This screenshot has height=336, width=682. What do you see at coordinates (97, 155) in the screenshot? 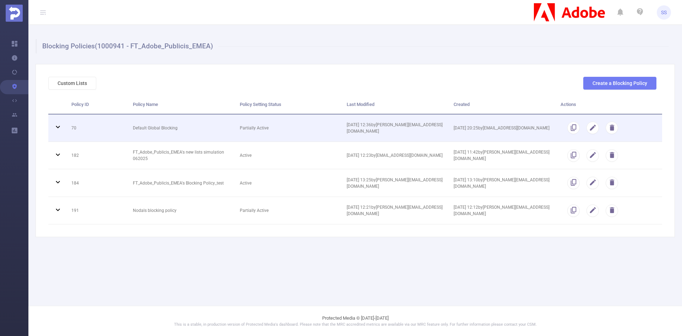
I see `td: 182` at bounding box center [97, 155].